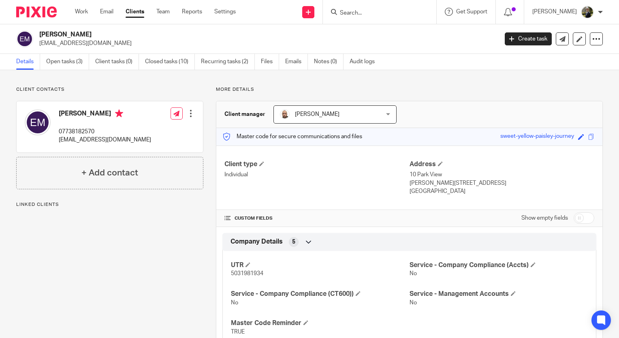 Image resolution: width=619 pixels, height=338 pixels. What do you see at coordinates (36, 12) in the screenshot?
I see `img: Pixie` at bounding box center [36, 12].